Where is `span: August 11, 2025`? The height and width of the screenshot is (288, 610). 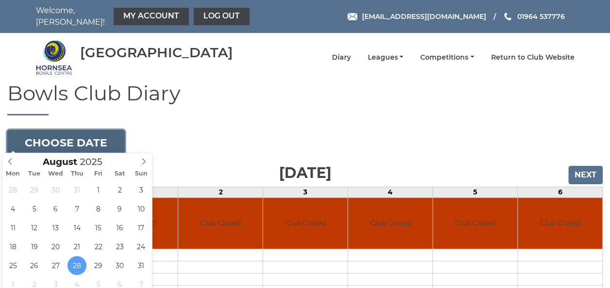
span: August 11, 2025 is located at coordinates (13, 227).